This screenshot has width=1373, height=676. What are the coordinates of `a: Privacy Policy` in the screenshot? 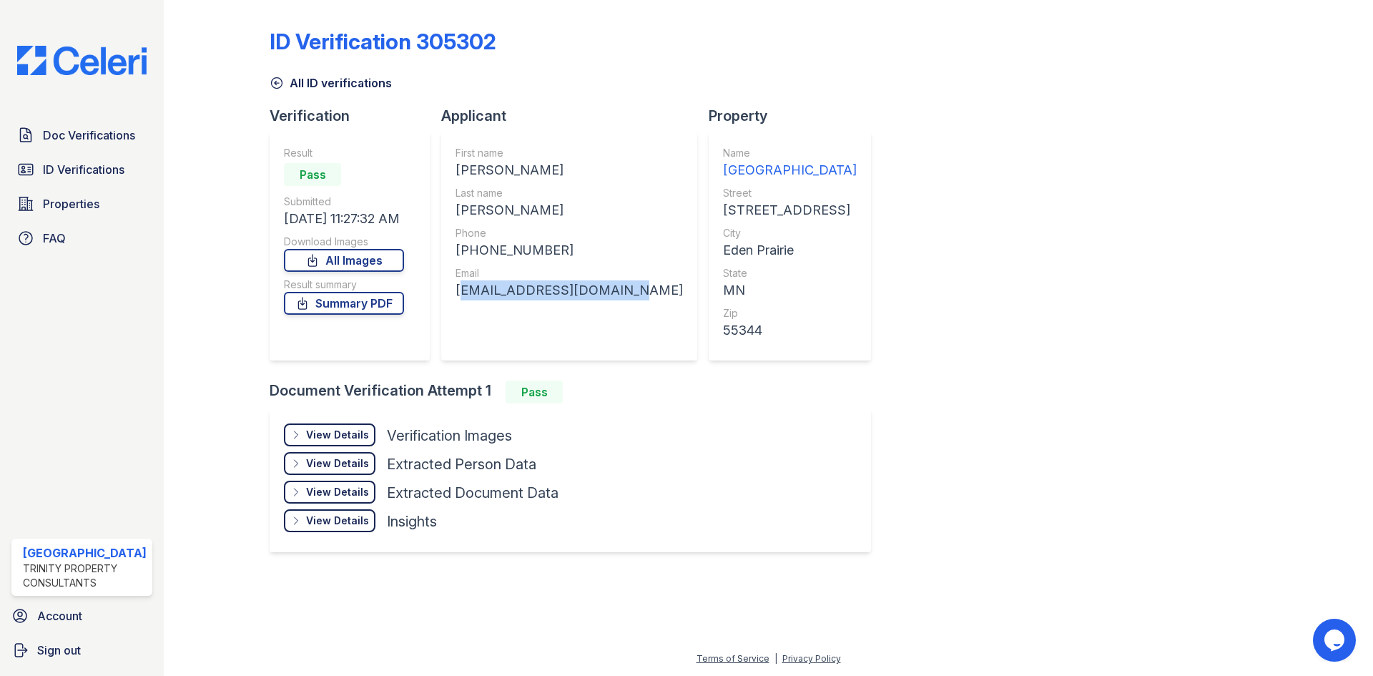 It's located at (812, 658).